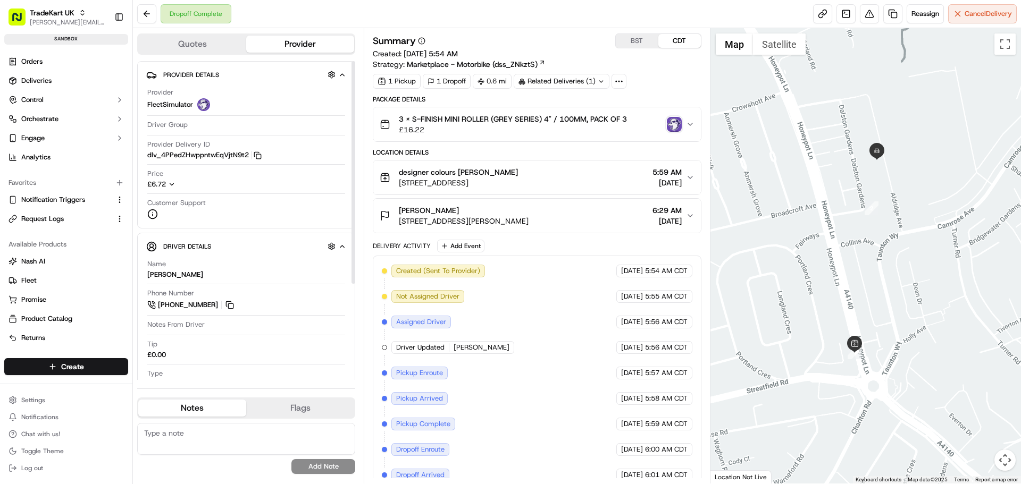 This screenshot has height=484, width=1021. I want to click on span: 5:54 AM CDT, so click(666, 271).